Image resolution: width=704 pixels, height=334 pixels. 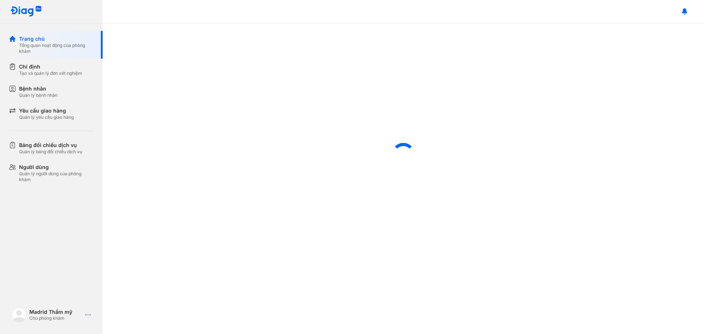 What do you see at coordinates (56, 39) in the screenshot?
I see `div: Trang chủ` at bounding box center [56, 39].